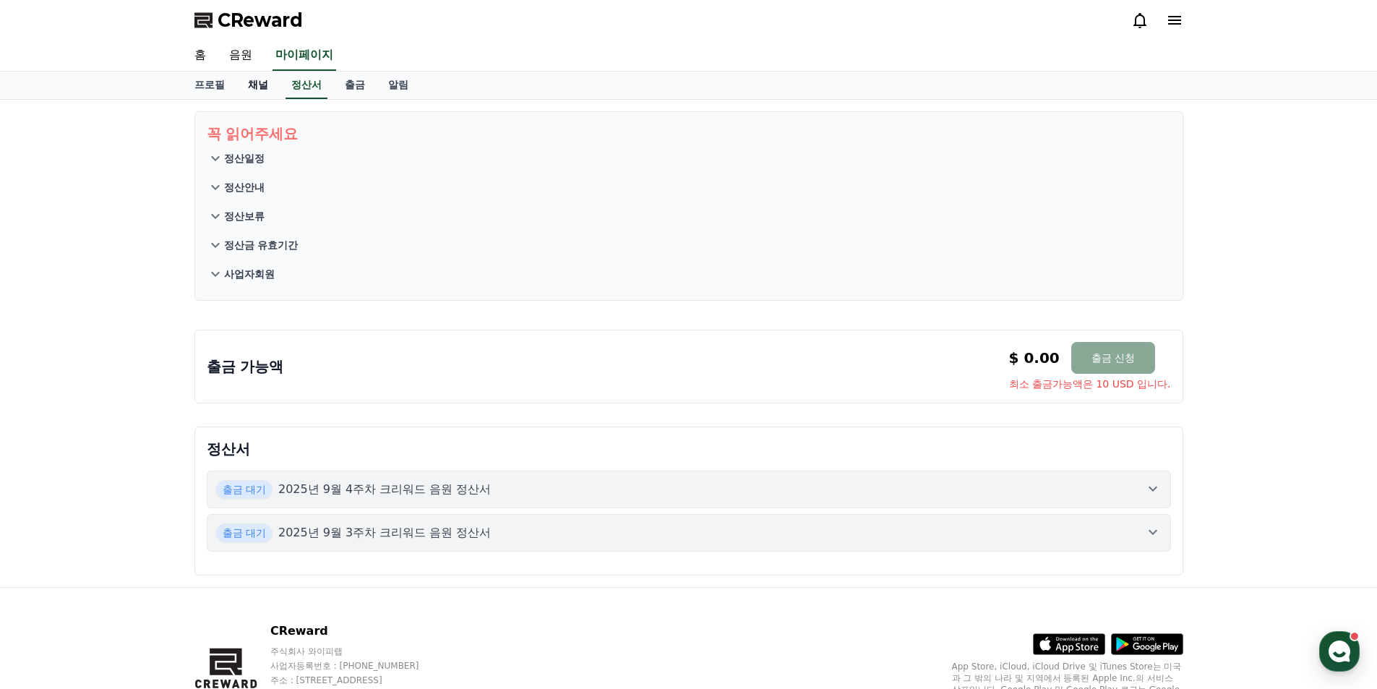 The height and width of the screenshot is (689, 1377). Describe the element at coordinates (241, 56) in the screenshot. I see `a: 음원` at that location.